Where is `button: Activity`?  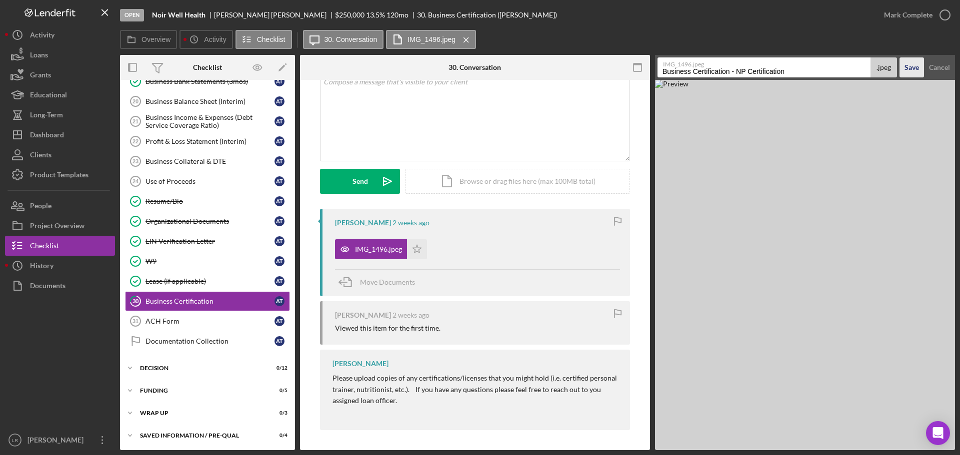 button: Activity is located at coordinates (206, 39).